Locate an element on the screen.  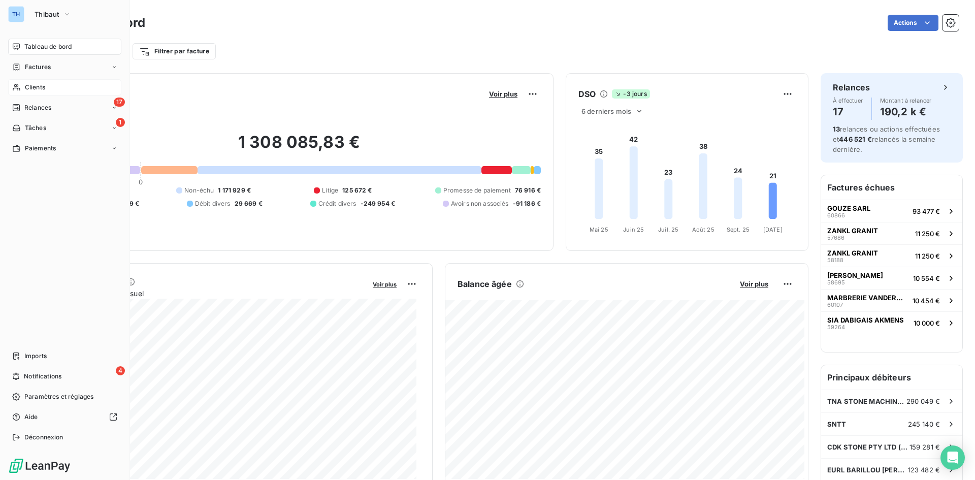
span: Chiffre d'affaires mensuel is located at coordinates (211, 293).